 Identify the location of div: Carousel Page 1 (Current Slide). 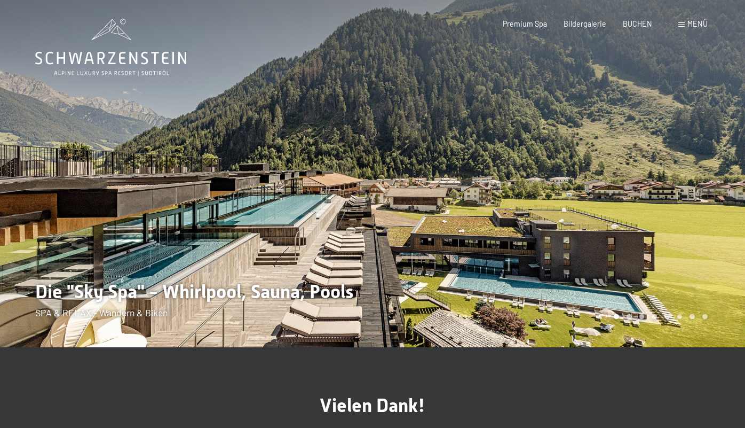
(616, 317).